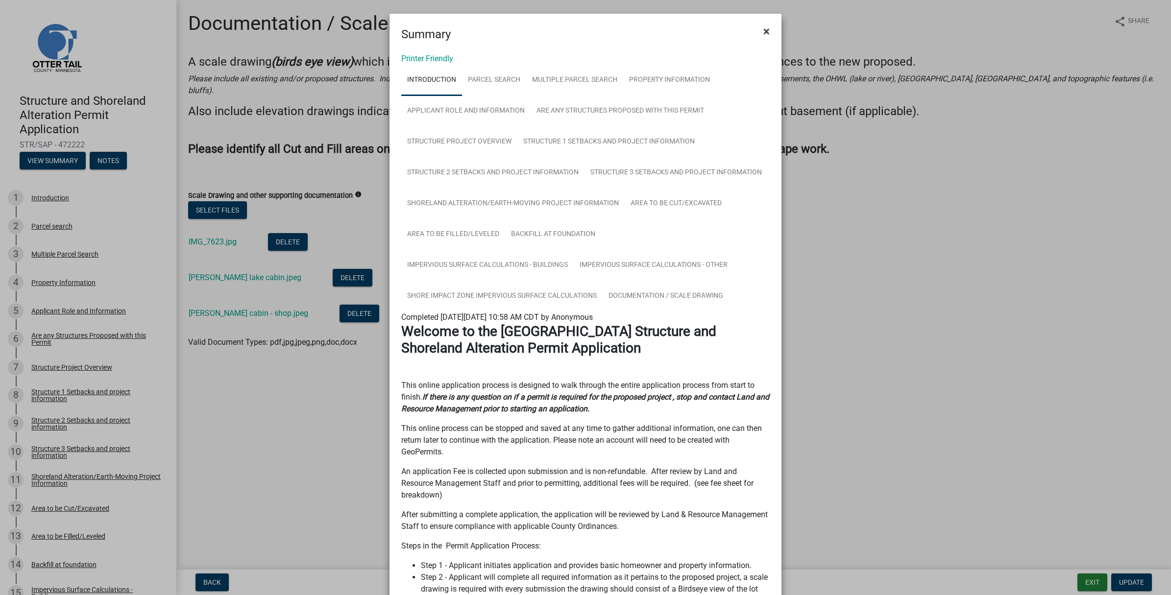  I want to click on p: An application Fee is collected upon submission and is non-refundable. After review by Land and R..., so click(585, 483).